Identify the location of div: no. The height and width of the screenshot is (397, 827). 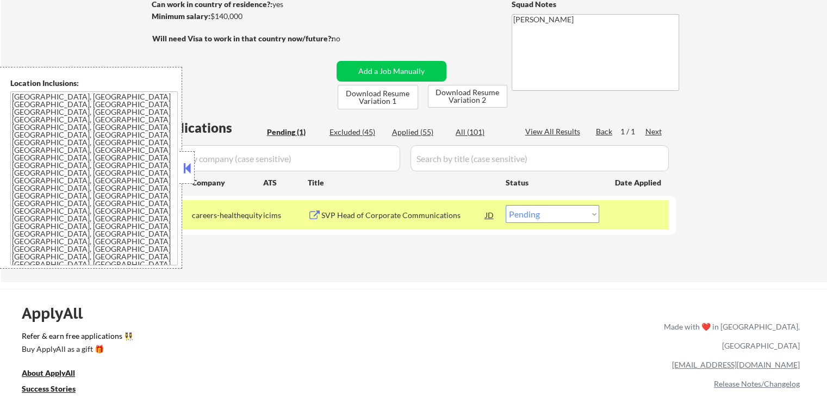
(347, 39).